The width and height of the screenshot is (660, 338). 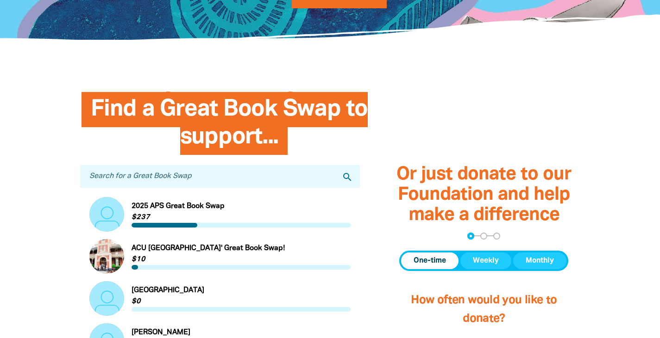 What do you see at coordinates (483, 195) in the screenshot?
I see `span: Or just donate to our Foundation and help make a difference` at bounding box center [483, 195].